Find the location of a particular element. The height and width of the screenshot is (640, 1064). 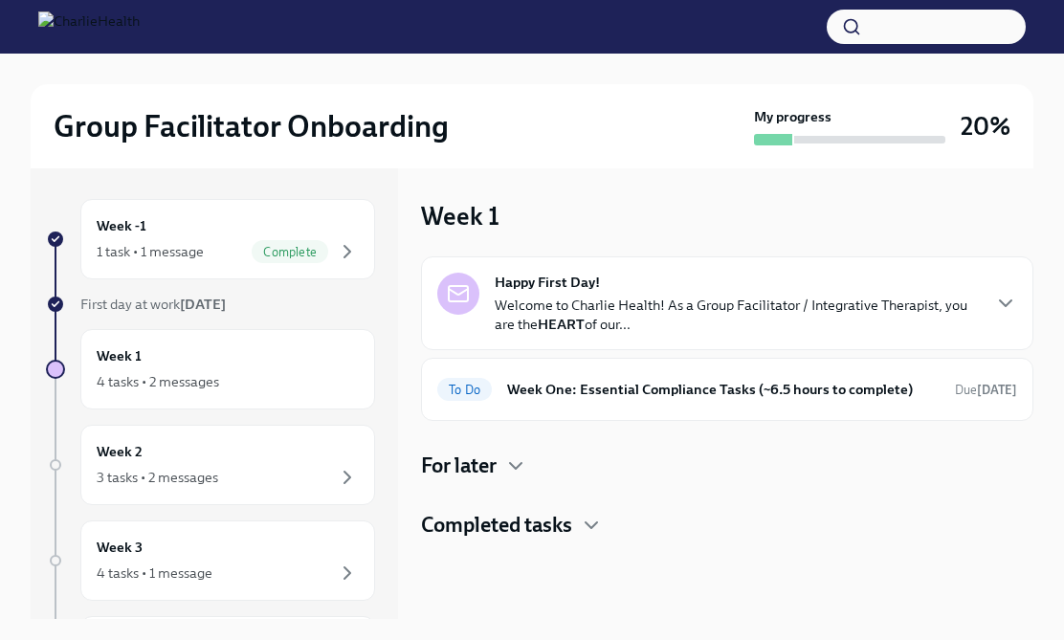

h6: Week 2 is located at coordinates (120, 452).